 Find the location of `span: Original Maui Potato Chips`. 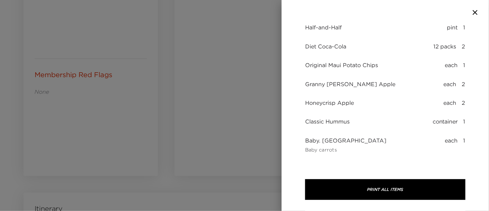

span: Original Maui Potato Chips is located at coordinates (342, 65).